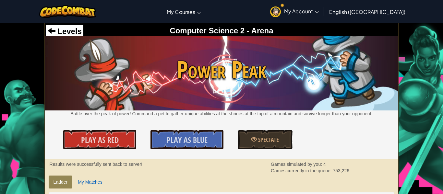  I want to click on a: My Account, so click(294, 11).